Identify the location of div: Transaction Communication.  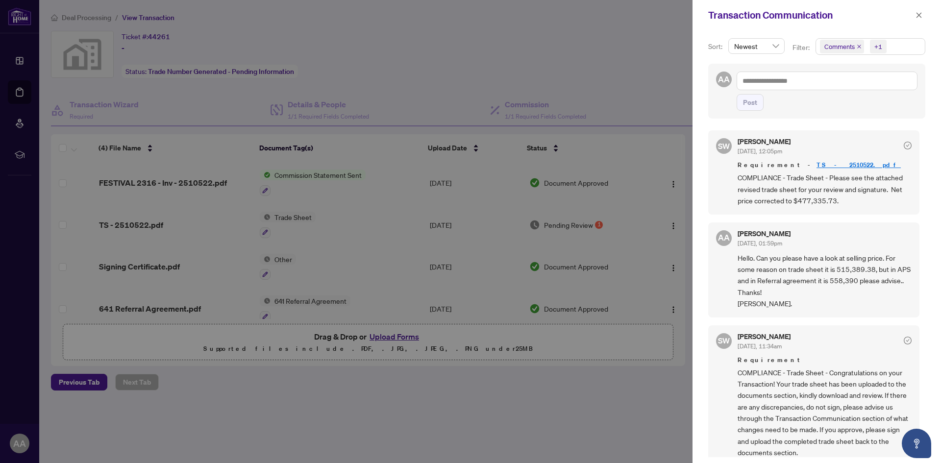
(810, 15).